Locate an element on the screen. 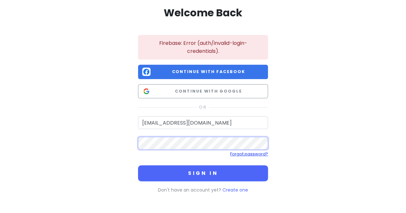  button: Continue with Facebook is located at coordinates (203, 72).